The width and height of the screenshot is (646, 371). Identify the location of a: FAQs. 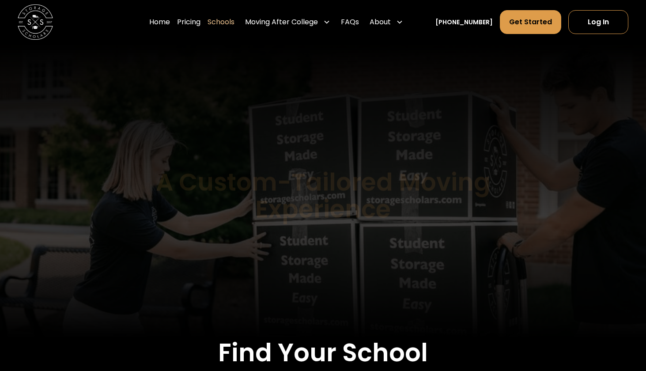
(350, 22).